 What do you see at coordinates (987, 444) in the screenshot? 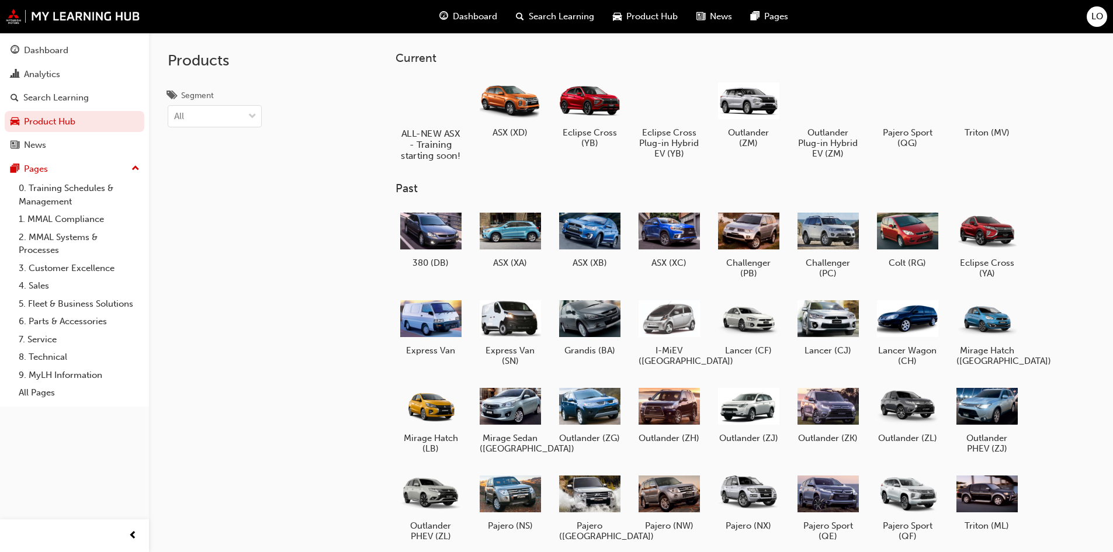
I see `h5: Outlander PHEV (ZJ)` at bounding box center [987, 444].